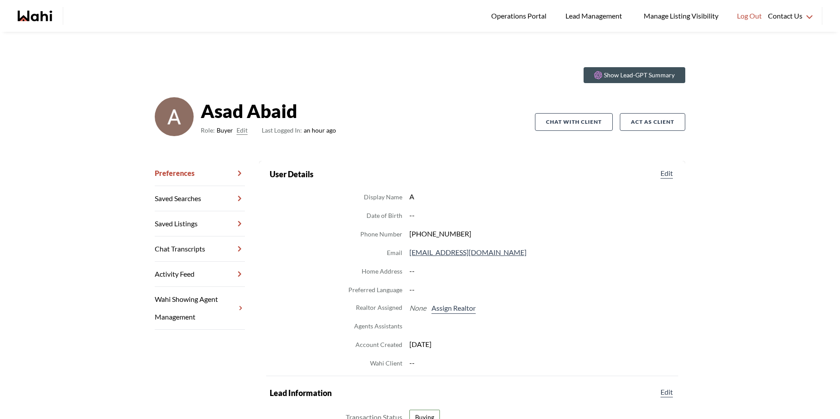 The height and width of the screenshot is (419, 840). Describe the element at coordinates (300, 393) in the screenshot. I see `h2: Lead Information` at that location.